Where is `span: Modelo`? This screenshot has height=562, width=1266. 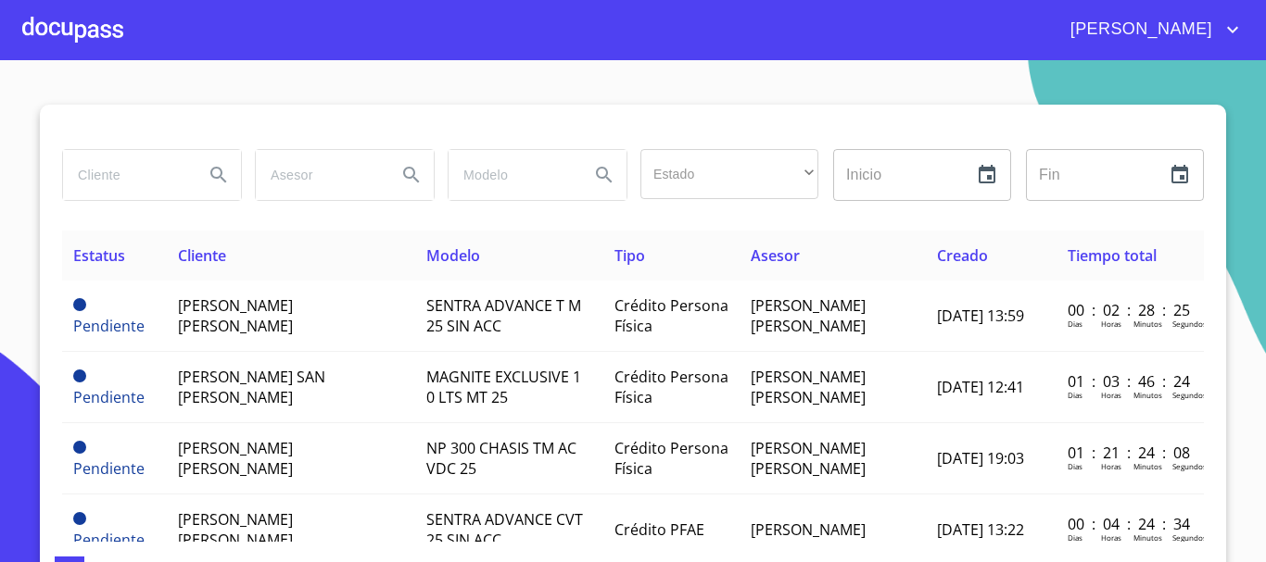 span: Modelo is located at coordinates (453, 256).